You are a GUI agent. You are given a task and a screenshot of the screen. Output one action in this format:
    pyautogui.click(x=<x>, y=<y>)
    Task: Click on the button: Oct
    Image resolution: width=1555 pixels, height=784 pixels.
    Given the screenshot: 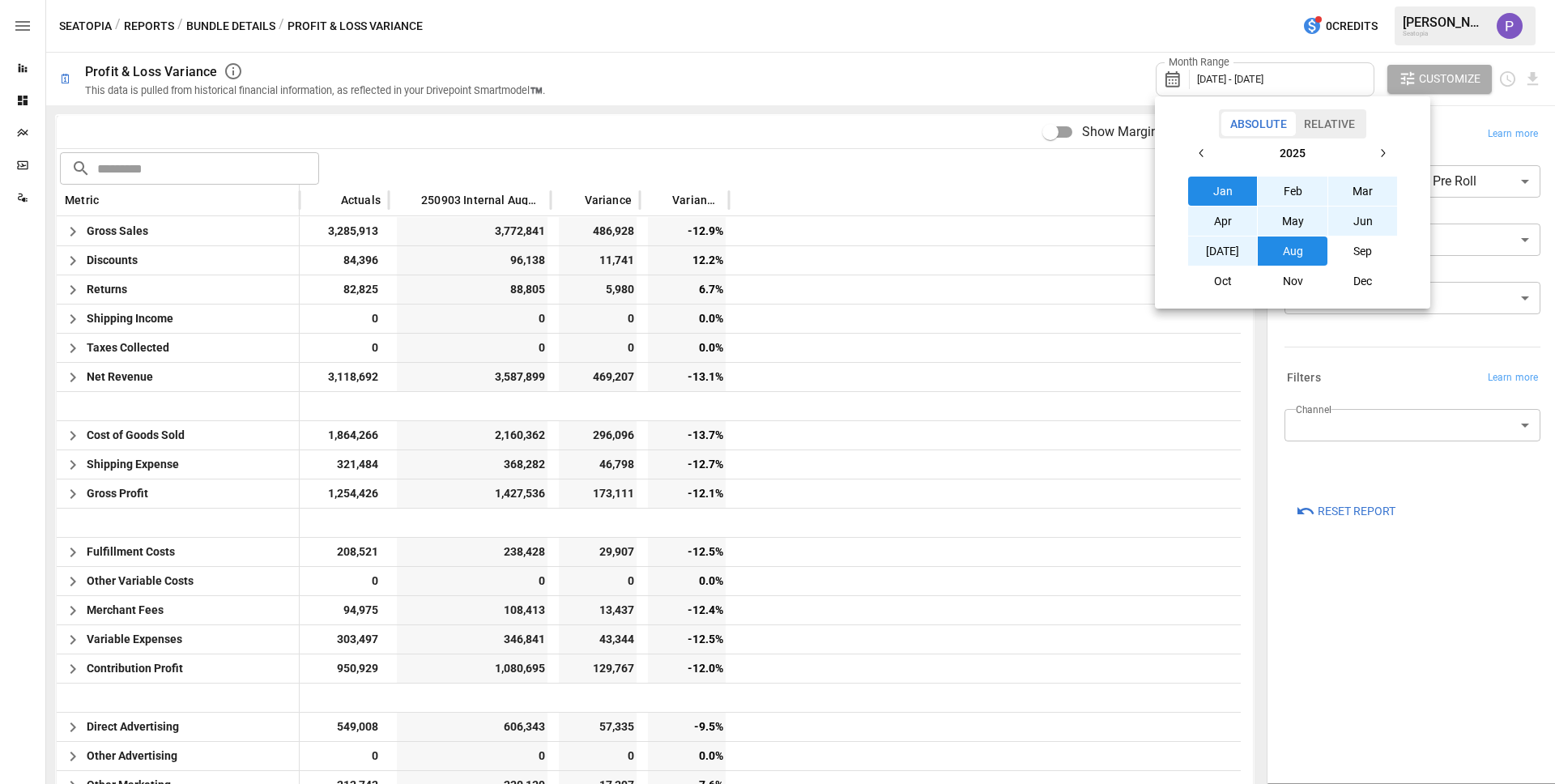 What is the action you would take?
    pyautogui.click(x=1223, y=281)
    